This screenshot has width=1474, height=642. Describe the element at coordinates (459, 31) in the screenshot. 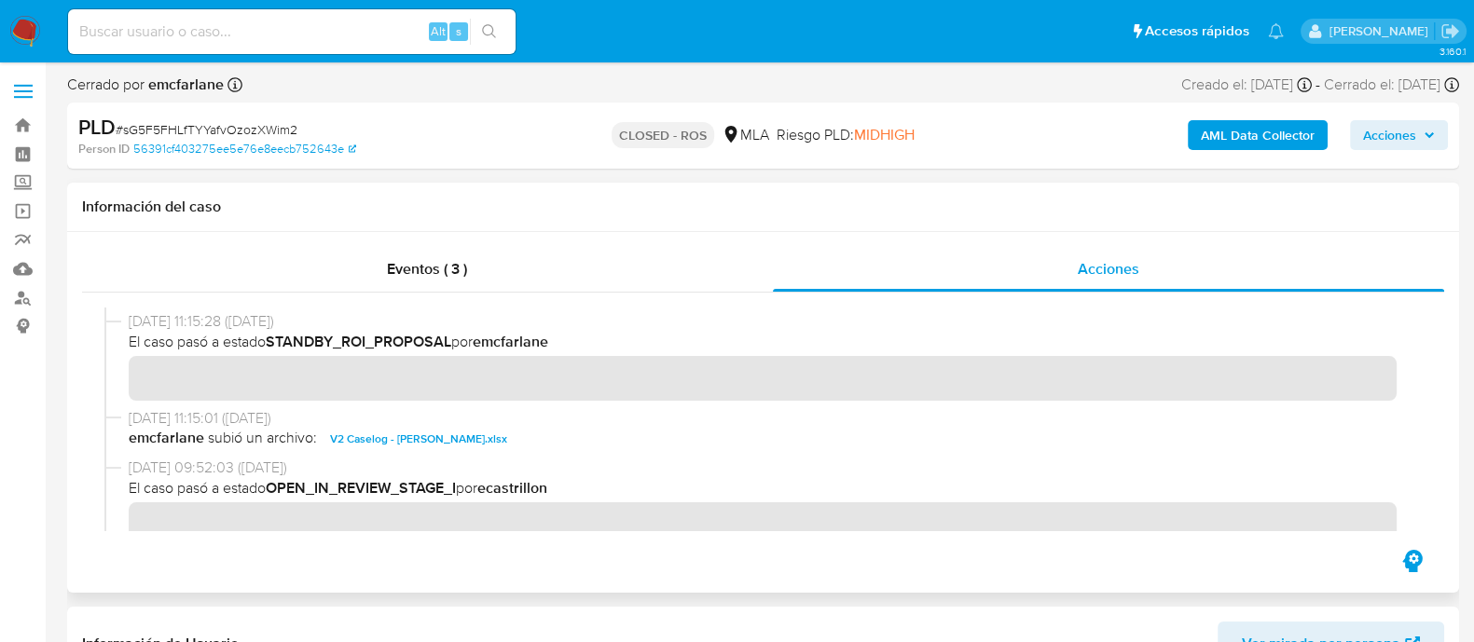

I see `span: s` at that location.